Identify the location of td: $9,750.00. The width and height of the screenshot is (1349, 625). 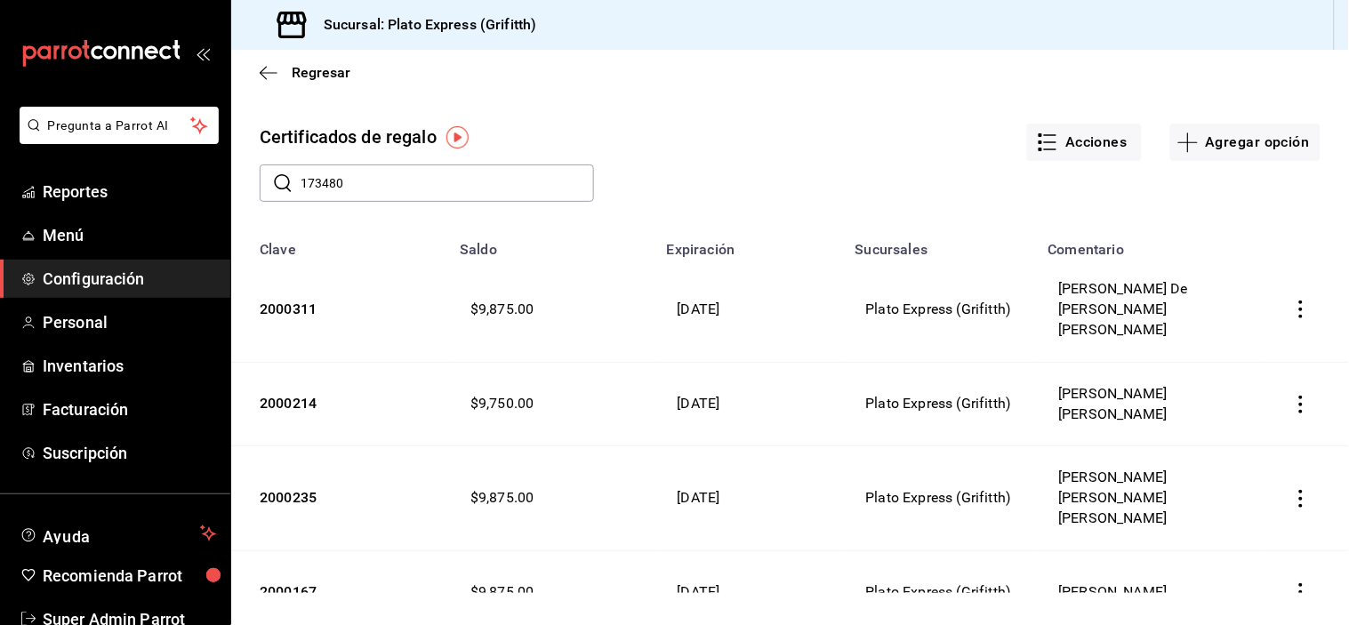
(552, 404).